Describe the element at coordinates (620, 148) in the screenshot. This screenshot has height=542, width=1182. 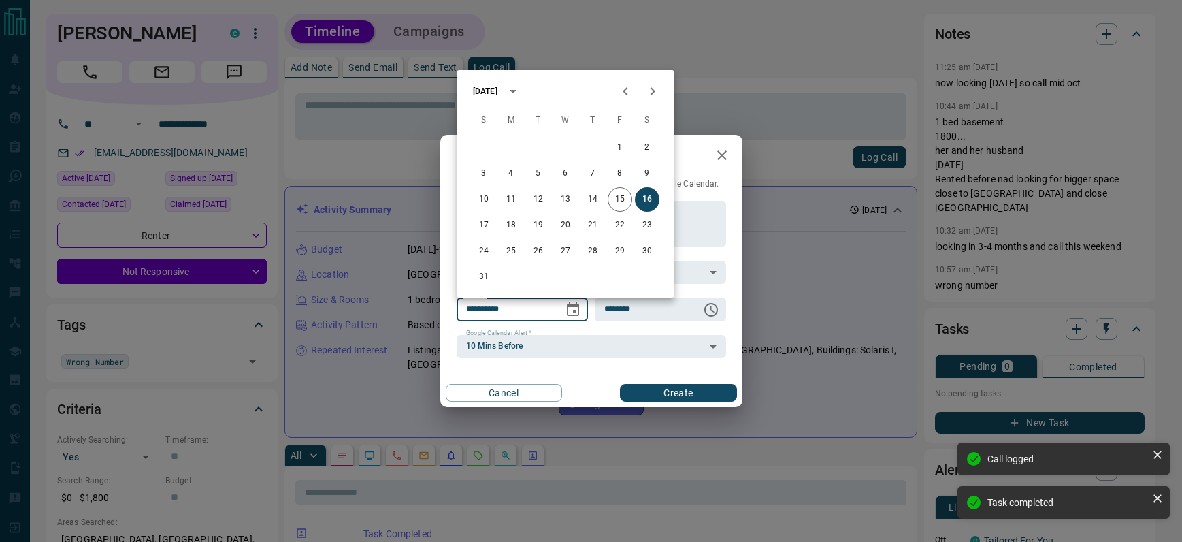
I see `button: 1` at that location.